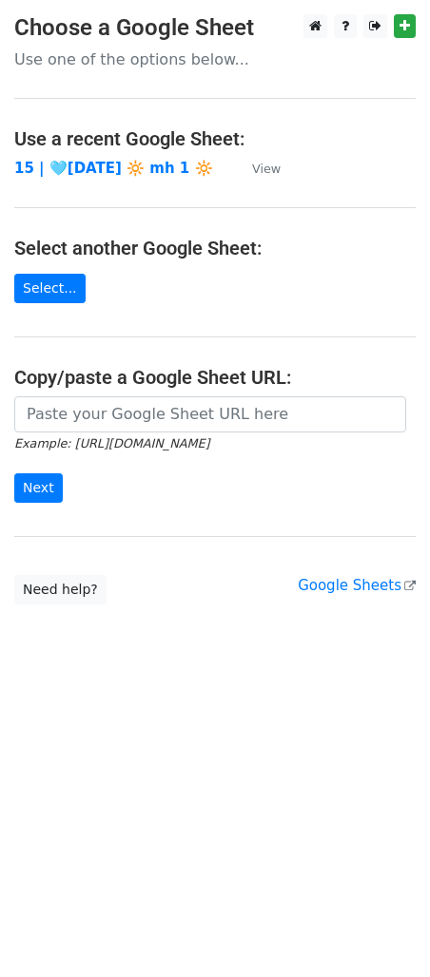 Image resolution: width=430 pixels, height=977 pixels. Describe the element at coordinates (215, 139) in the screenshot. I see `h4: Use a recent Google Sheet:` at that location.